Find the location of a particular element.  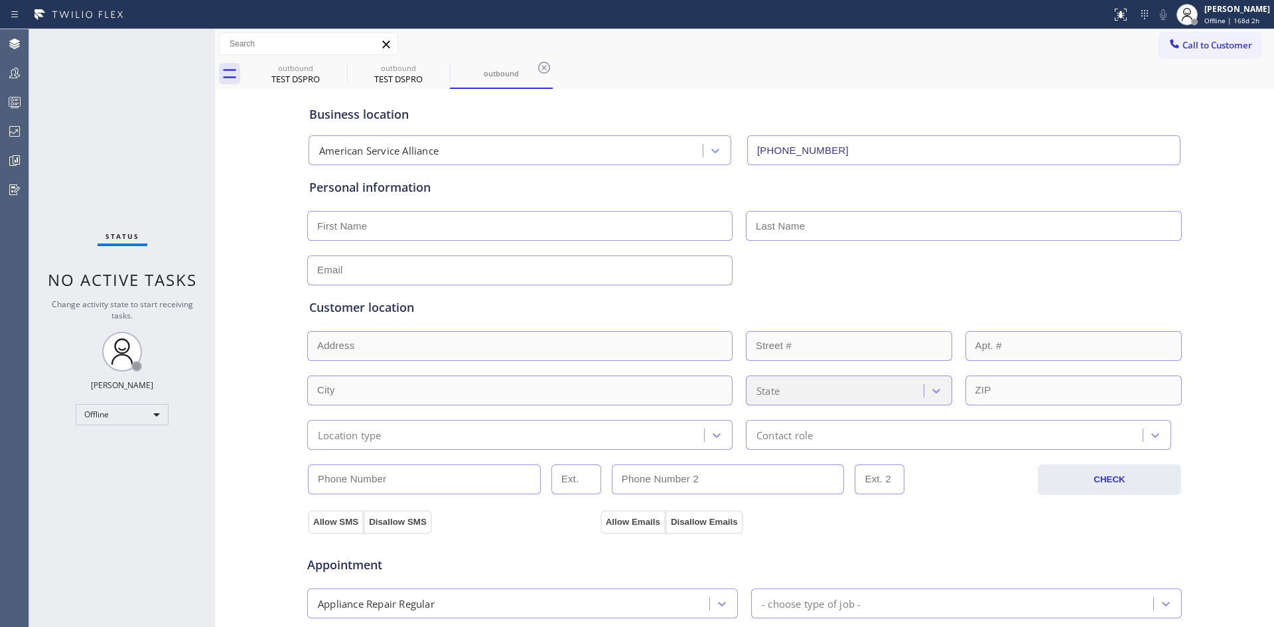

div: Offline is located at coordinates (122, 415).